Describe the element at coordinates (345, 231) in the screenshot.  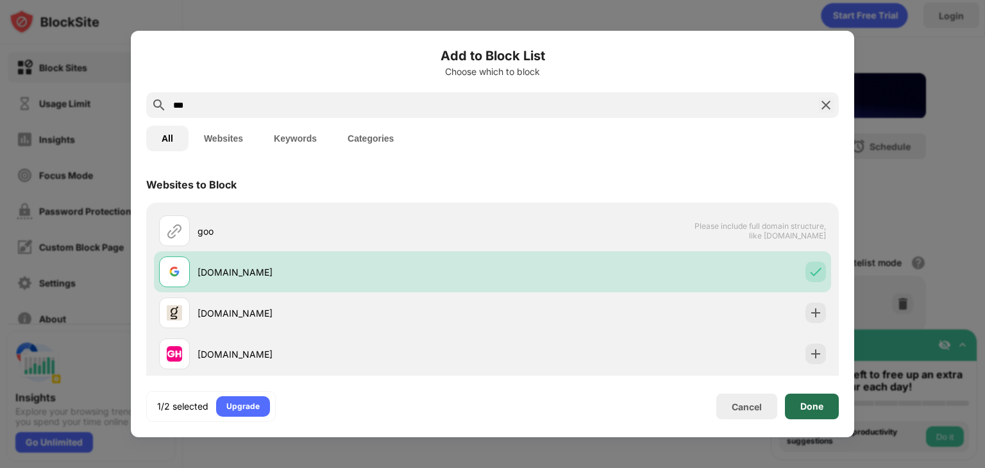
I see `div: goo` at that location.